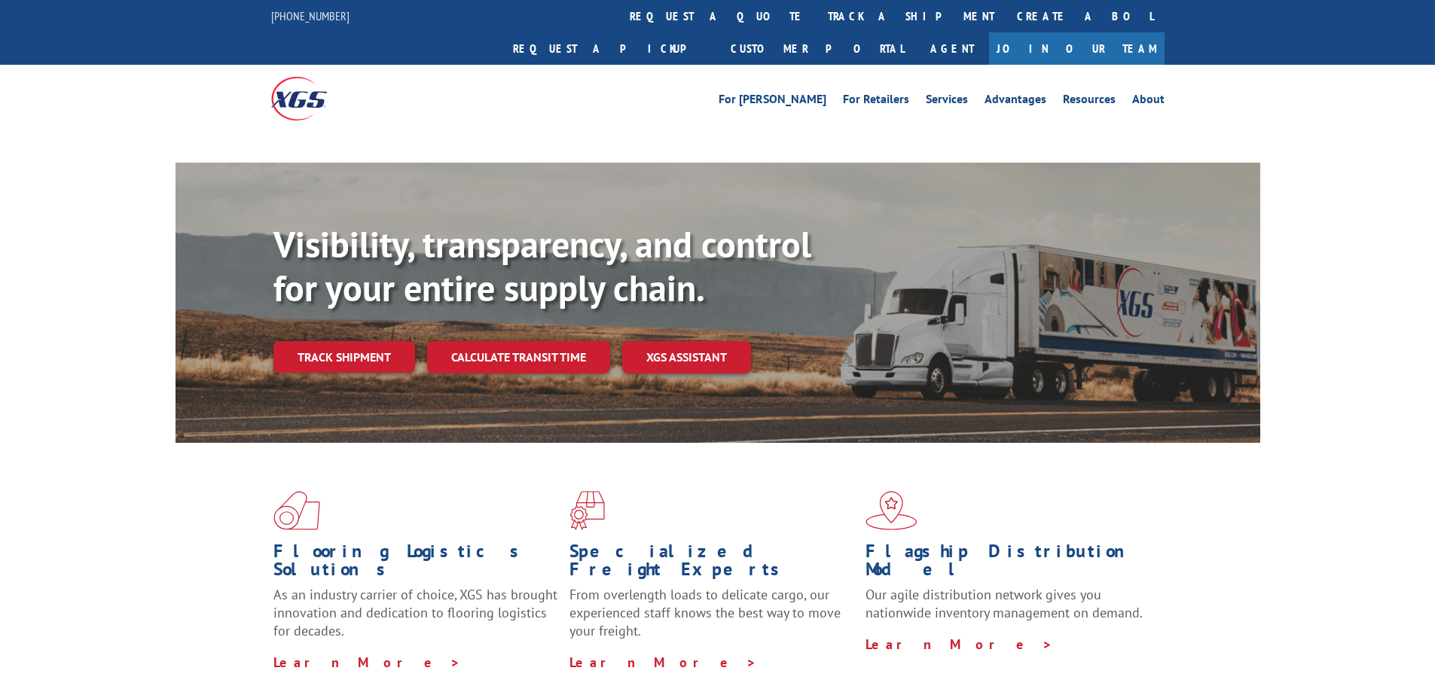 This screenshot has width=1435, height=686. What do you see at coordinates (587, 511) in the screenshot?
I see `img: xgs-icon-focused-on-flooring-red` at bounding box center [587, 511].